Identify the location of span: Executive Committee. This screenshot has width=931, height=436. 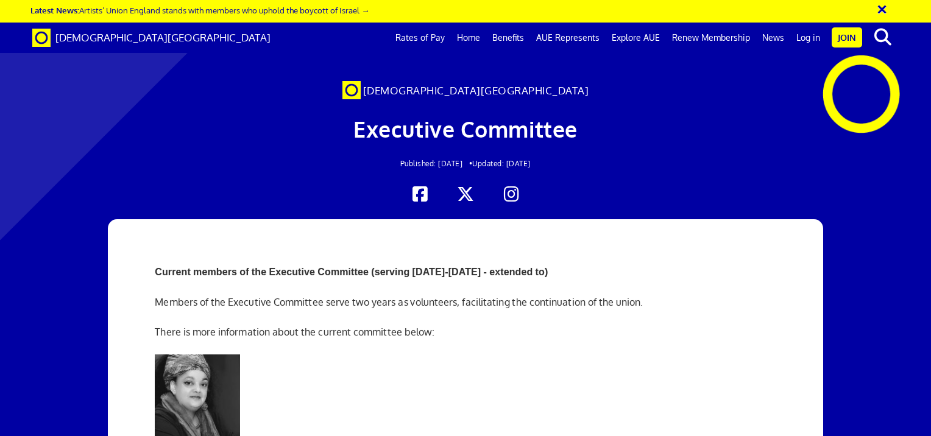
(465, 129).